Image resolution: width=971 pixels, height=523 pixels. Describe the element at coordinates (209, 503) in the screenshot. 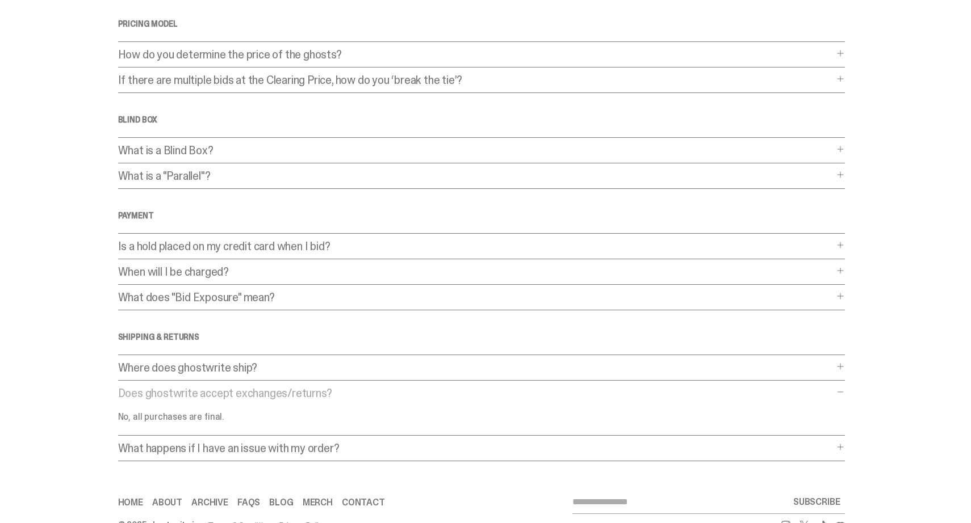

I see `a: Archive` at that location.